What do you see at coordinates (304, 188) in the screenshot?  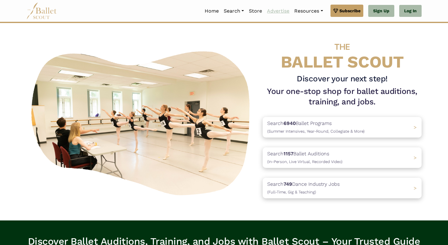 I see `p: Search Dance Industry Jobs` at bounding box center [304, 188].